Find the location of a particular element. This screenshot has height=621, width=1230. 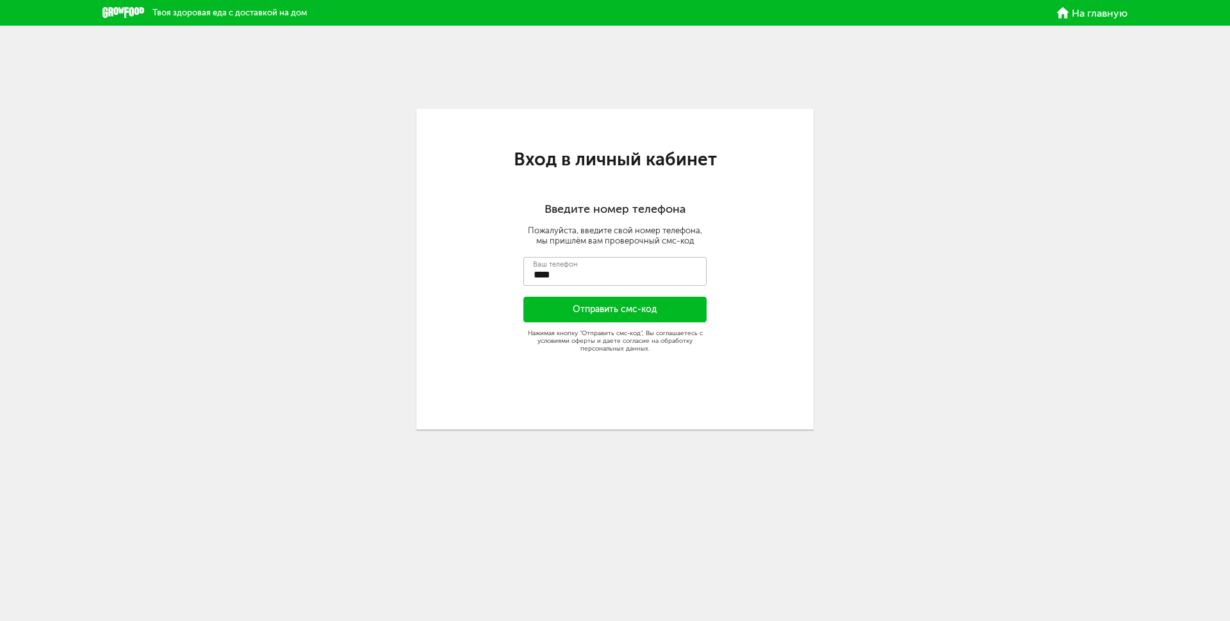

span: Твоя здоровая еда с доставкой на дом is located at coordinates (229, 12).